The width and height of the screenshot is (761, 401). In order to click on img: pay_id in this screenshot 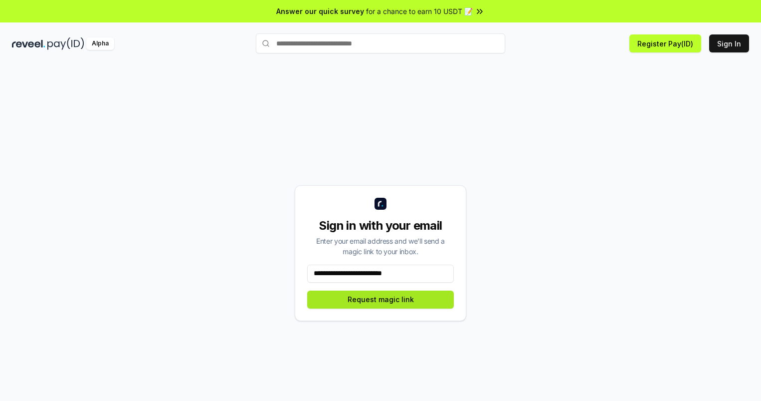, I will do `click(66, 43)`.